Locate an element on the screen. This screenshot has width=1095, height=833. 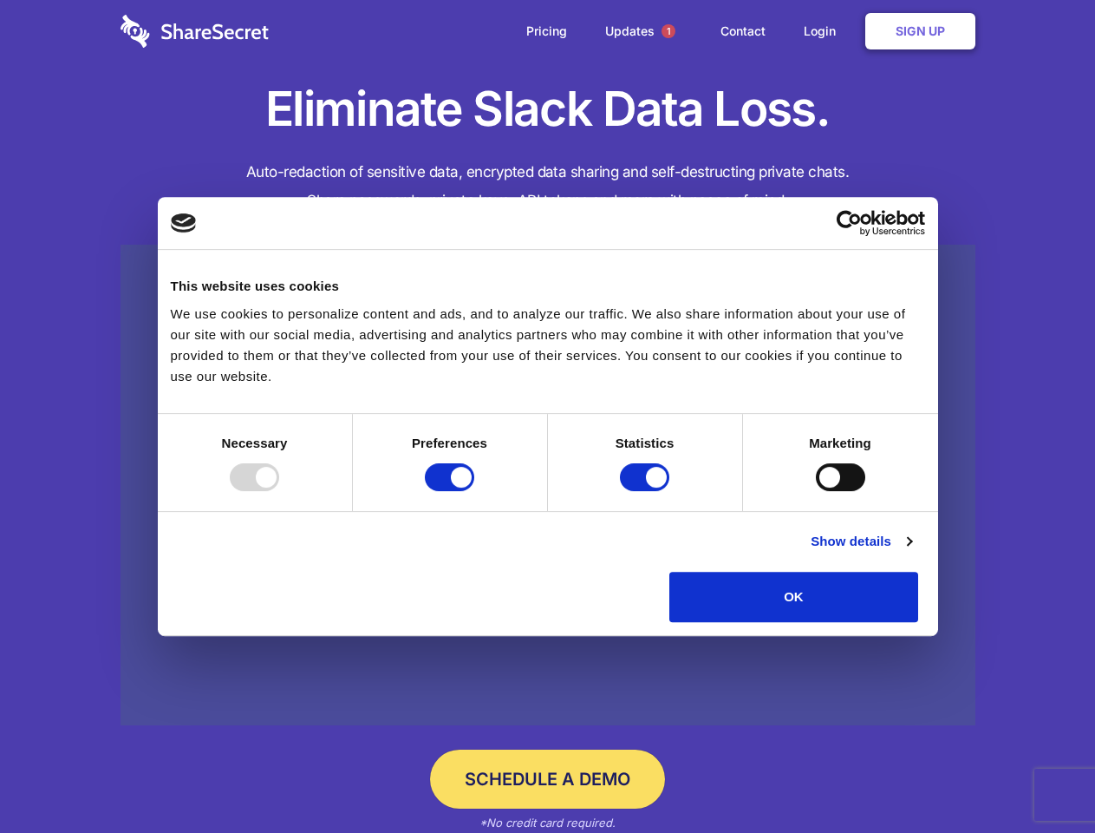
a: Pricing is located at coordinates (546, 31).